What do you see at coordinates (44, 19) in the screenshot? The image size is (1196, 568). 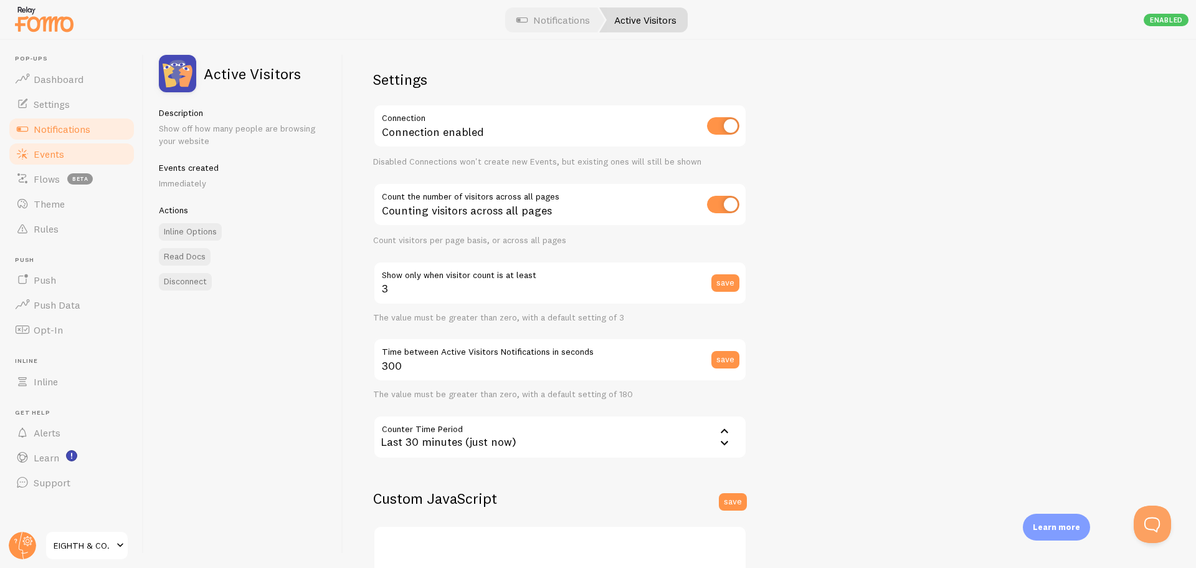 I see `img: fomo-relay-logo-orange.svg` at bounding box center [44, 19].